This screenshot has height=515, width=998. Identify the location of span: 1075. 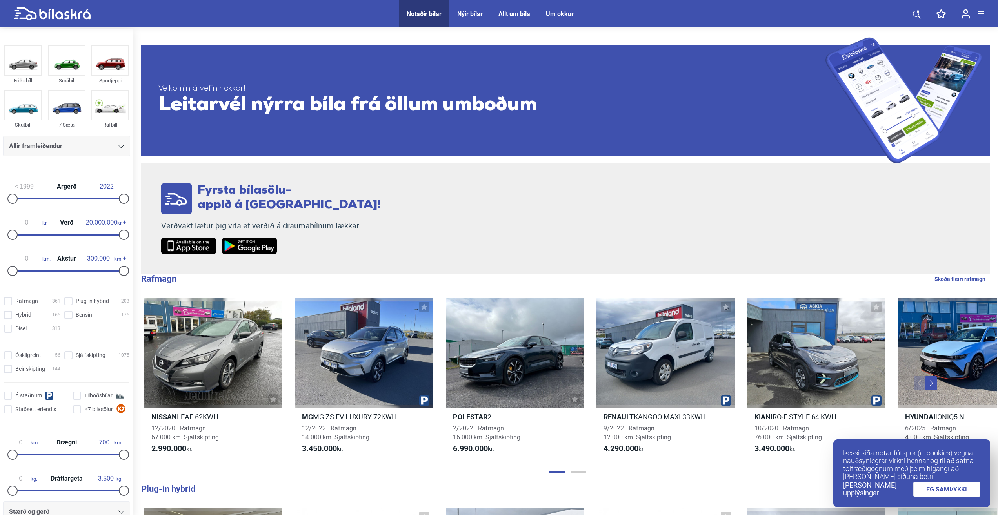
(124, 355).